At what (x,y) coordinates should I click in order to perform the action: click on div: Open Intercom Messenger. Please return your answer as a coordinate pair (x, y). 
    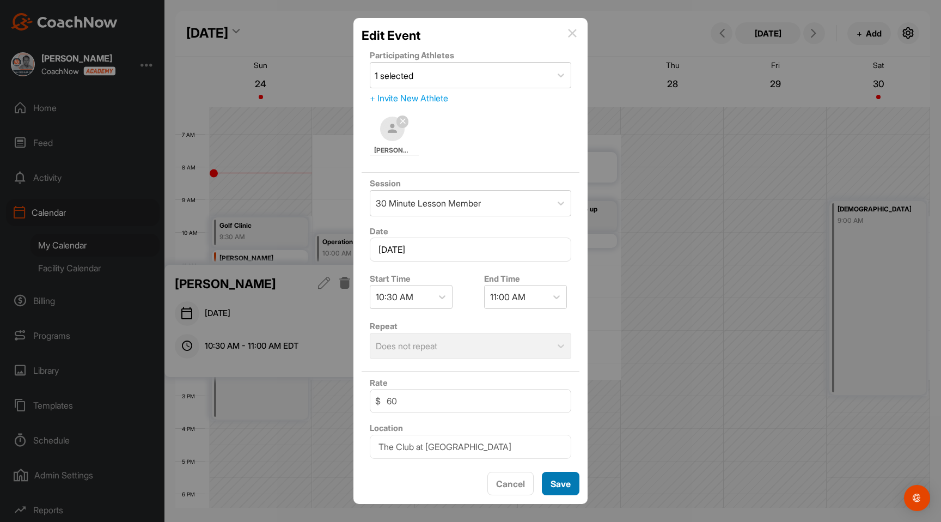
    Looking at the image, I should click on (917, 498).